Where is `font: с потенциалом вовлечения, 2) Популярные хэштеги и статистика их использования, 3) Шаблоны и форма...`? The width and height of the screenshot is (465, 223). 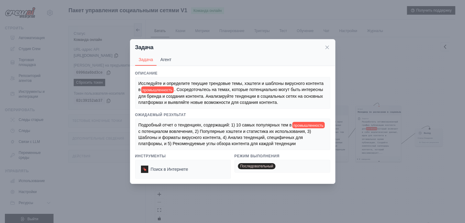 font: с потенциалом вовлечения, 2) Популярные хэштеги и статистика их использования, 3) Шаблоны и форма... is located at coordinates (225, 138).